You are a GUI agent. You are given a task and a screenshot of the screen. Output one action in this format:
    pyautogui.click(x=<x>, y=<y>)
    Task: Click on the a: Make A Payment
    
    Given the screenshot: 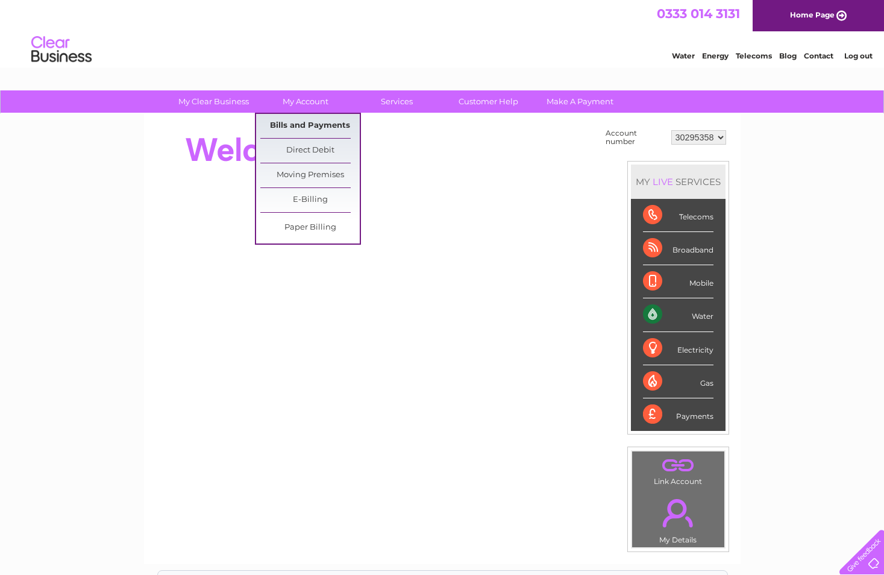 What is the action you would take?
    pyautogui.click(x=580, y=101)
    